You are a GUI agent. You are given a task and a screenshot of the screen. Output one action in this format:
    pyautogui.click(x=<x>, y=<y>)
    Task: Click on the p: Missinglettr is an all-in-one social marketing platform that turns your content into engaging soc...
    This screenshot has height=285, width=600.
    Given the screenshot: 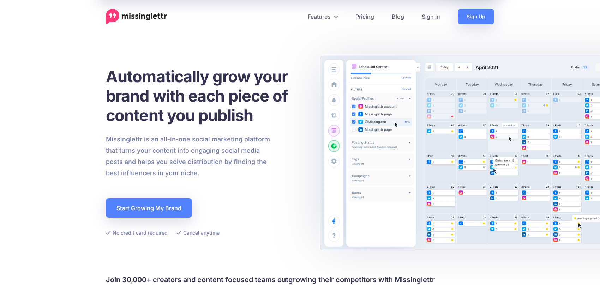 What is the action you would take?
    pyautogui.click(x=188, y=156)
    